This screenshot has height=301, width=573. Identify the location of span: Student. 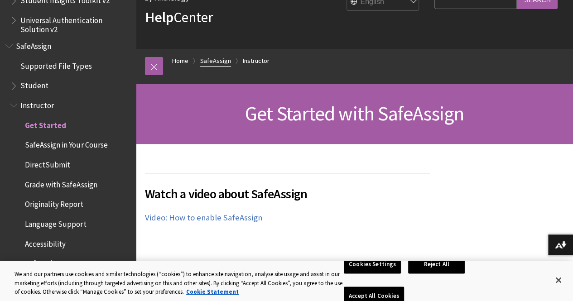
(34, 84).